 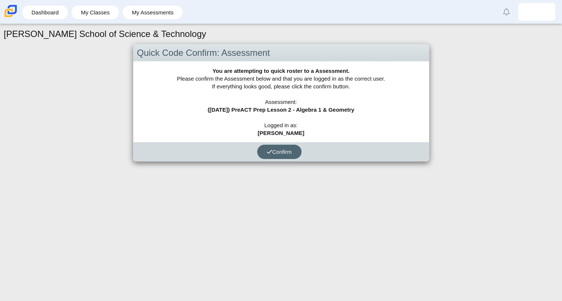 I want to click on div: Please confirm the Assessment below and that you are logged in as the correct user. If everything..., so click(x=281, y=102).